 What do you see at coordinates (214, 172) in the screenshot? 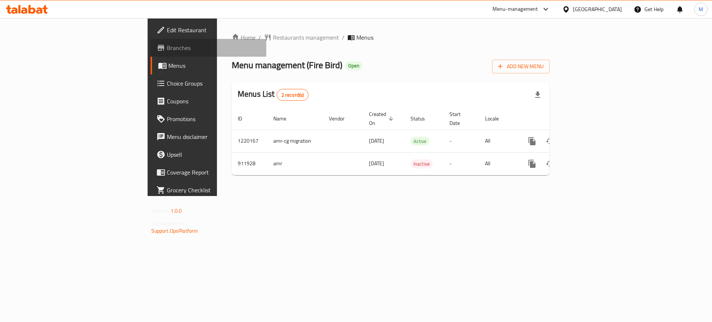
I see `span: Coverage Report` at bounding box center [214, 172].